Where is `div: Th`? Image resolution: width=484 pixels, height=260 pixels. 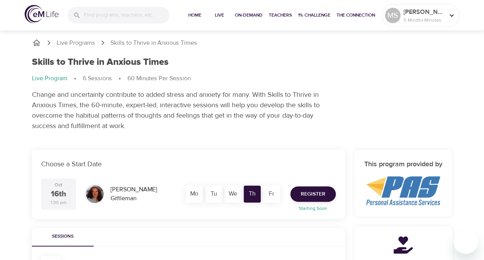
div: Th is located at coordinates (252, 194).